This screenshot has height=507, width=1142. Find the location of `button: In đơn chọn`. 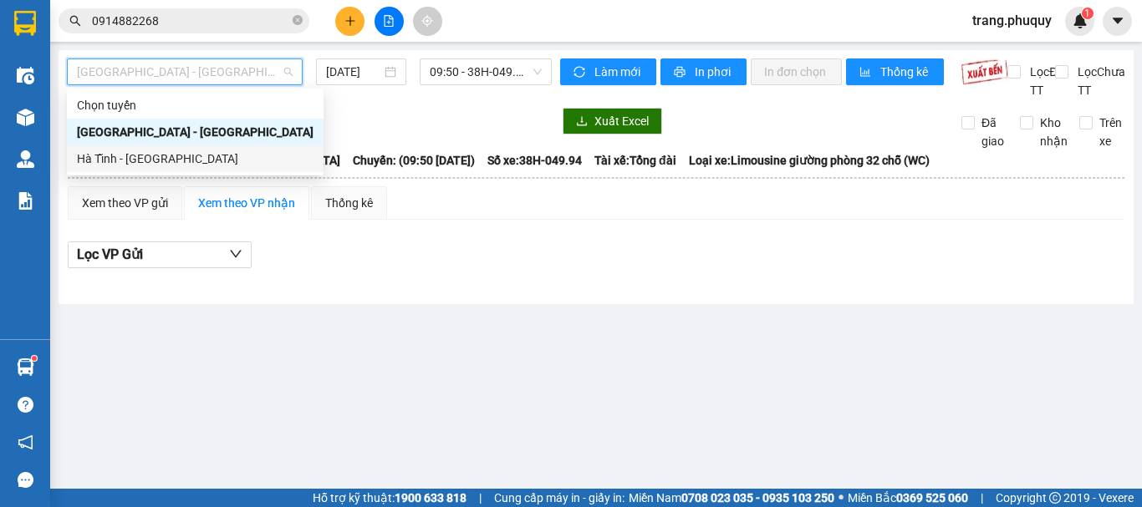

button: In đơn chọn is located at coordinates (796, 72).